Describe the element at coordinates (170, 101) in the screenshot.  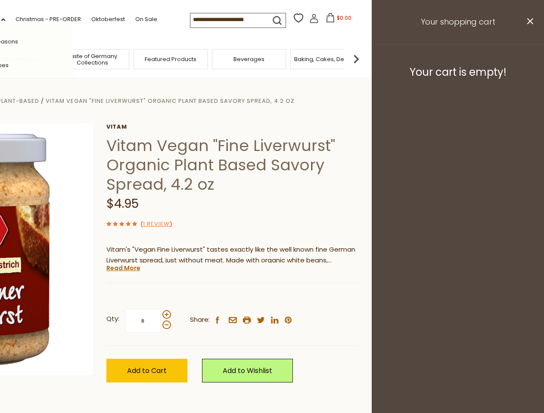
I see `a: Vitam Vegan "Fine Liverwurst" Organic Plant Based Savory Spread, 4.2 oz` at that location.